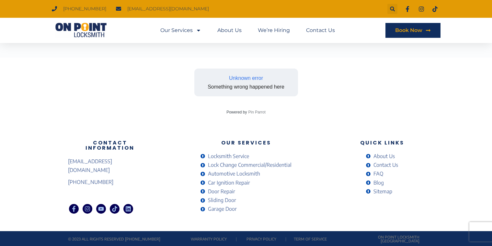 This screenshot has width=492, height=246. Describe the element at coordinates (409, 30) in the screenshot. I see `span: Book Now` at that location.